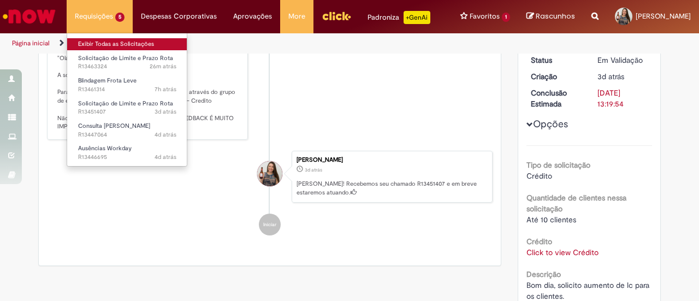 This screenshot has width=699, height=301. What do you see at coordinates (94, 16) in the screenshot?
I see `span: Requisições` at bounding box center [94, 16].